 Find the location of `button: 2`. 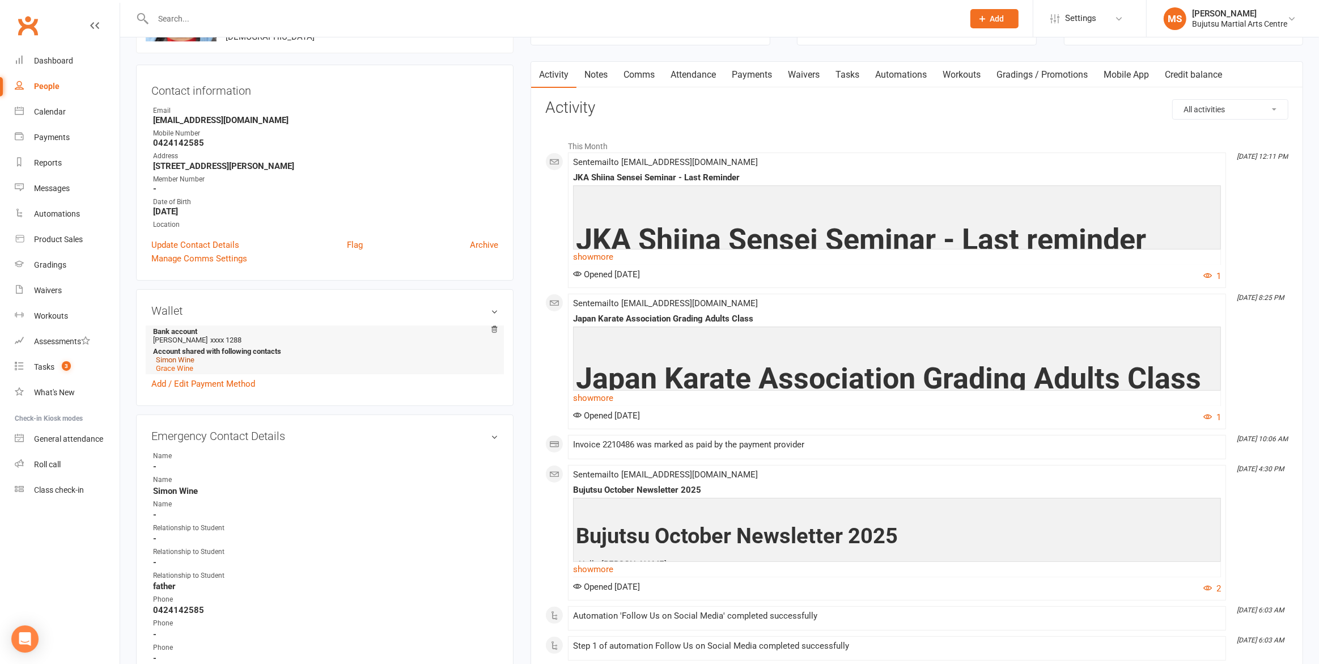

button: 2 is located at coordinates (1212, 588).